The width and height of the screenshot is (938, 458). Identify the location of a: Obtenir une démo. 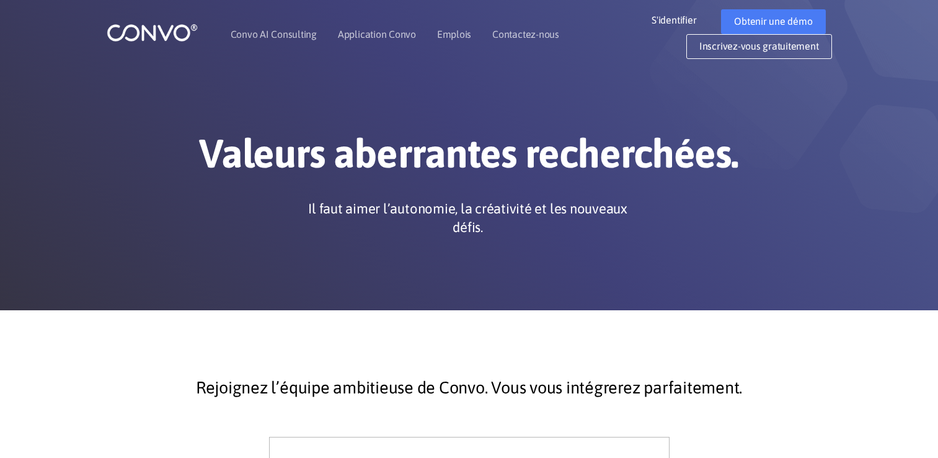
(773, 22).